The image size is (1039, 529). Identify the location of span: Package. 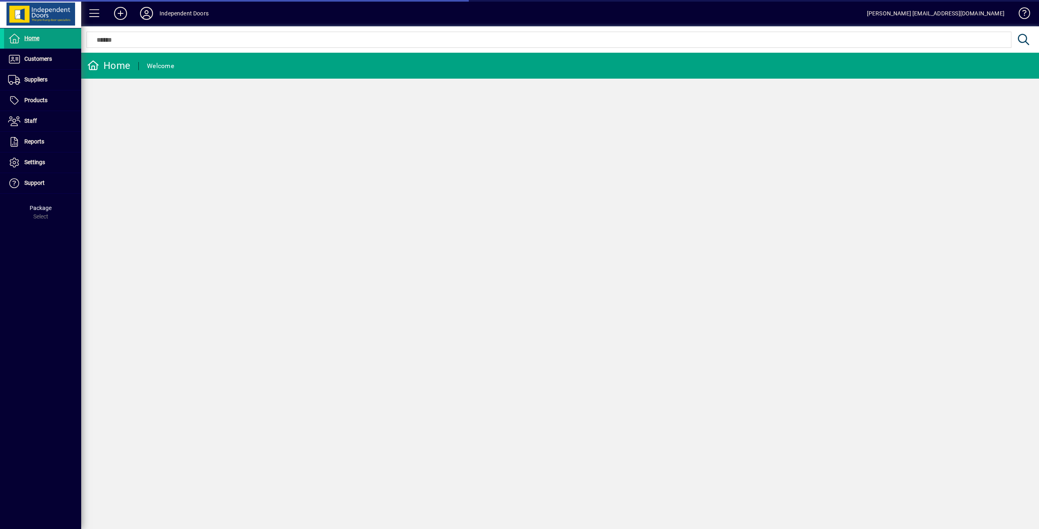
(41, 208).